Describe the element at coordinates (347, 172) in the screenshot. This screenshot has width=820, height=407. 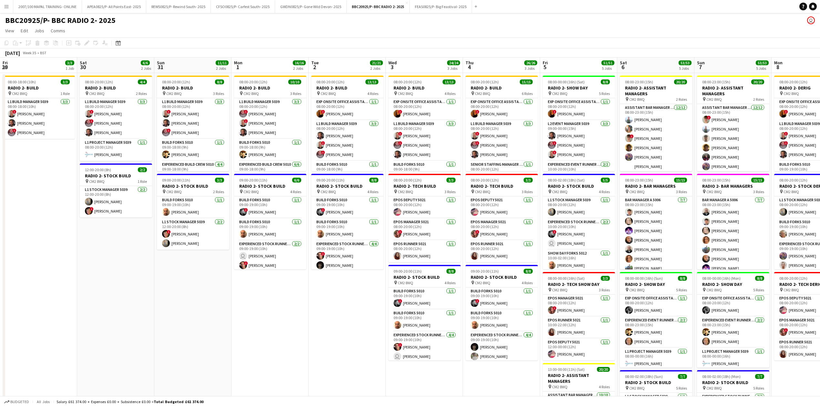
I see `app-card-role: Build Forks 50101/109:00-18:00 (9h)` at that location.